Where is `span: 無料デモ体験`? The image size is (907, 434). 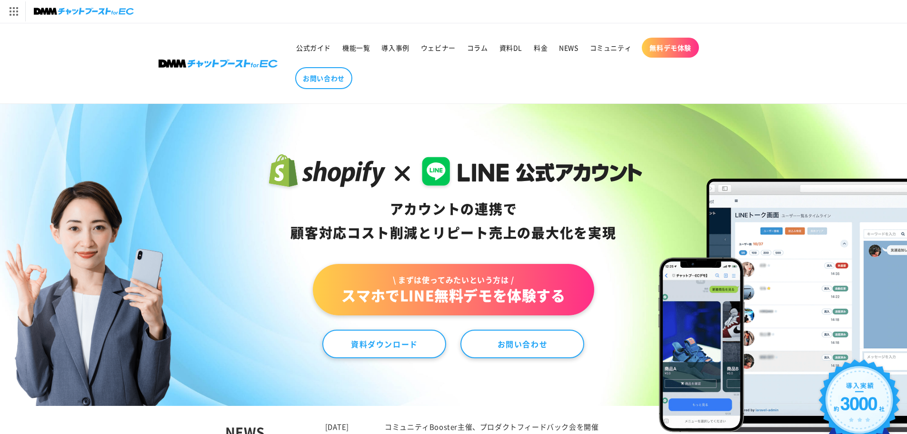 span: 無料デモ体験 is located at coordinates (670, 48).